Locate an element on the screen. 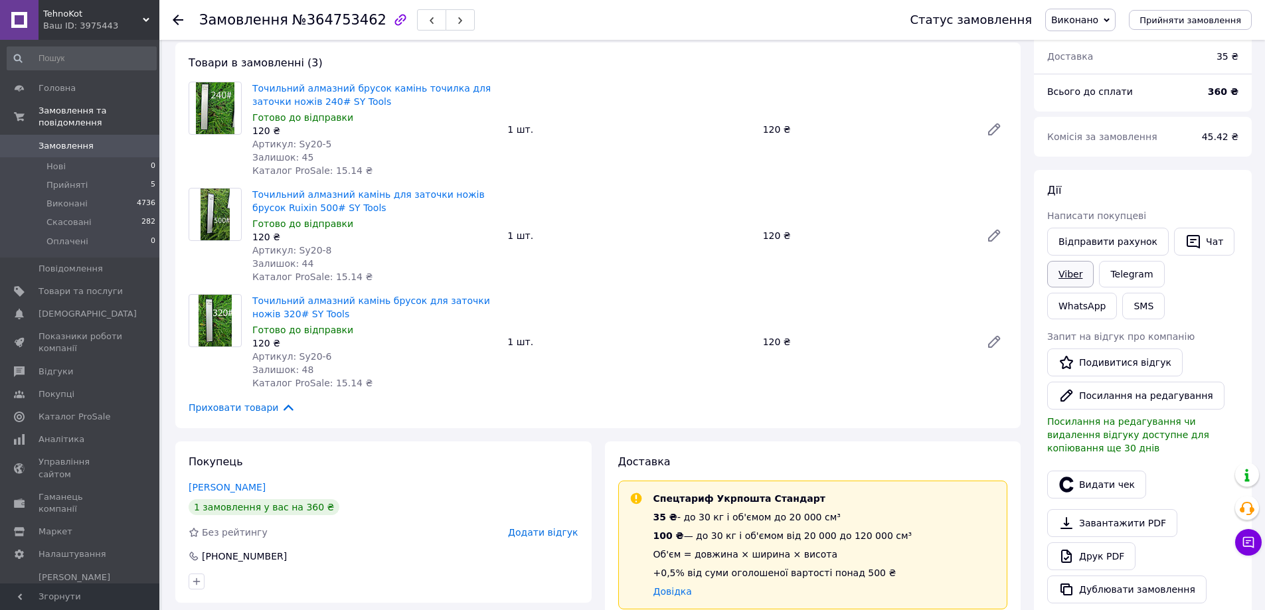  button: SMS is located at coordinates (1143, 306).